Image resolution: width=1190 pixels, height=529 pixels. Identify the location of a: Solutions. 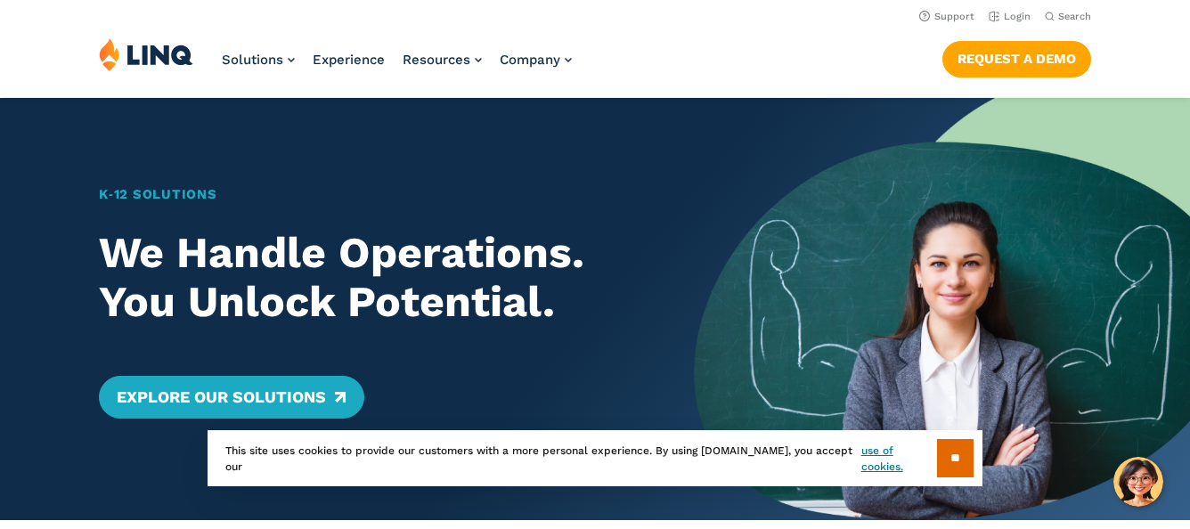
(258, 60).